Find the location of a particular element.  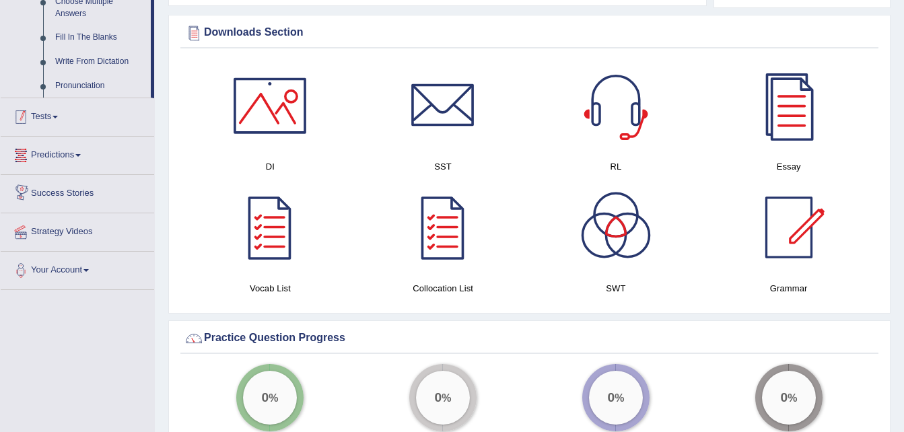

h4: Vocab List is located at coordinates (270, 288).